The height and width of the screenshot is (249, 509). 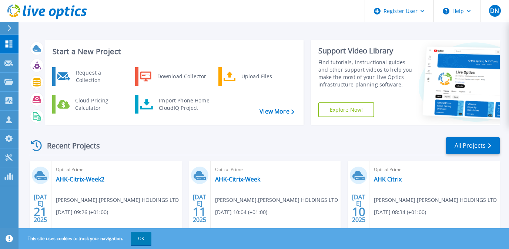 What do you see at coordinates (347, 110) in the screenshot?
I see `a: Explore Now!` at bounding box center [347, 110].